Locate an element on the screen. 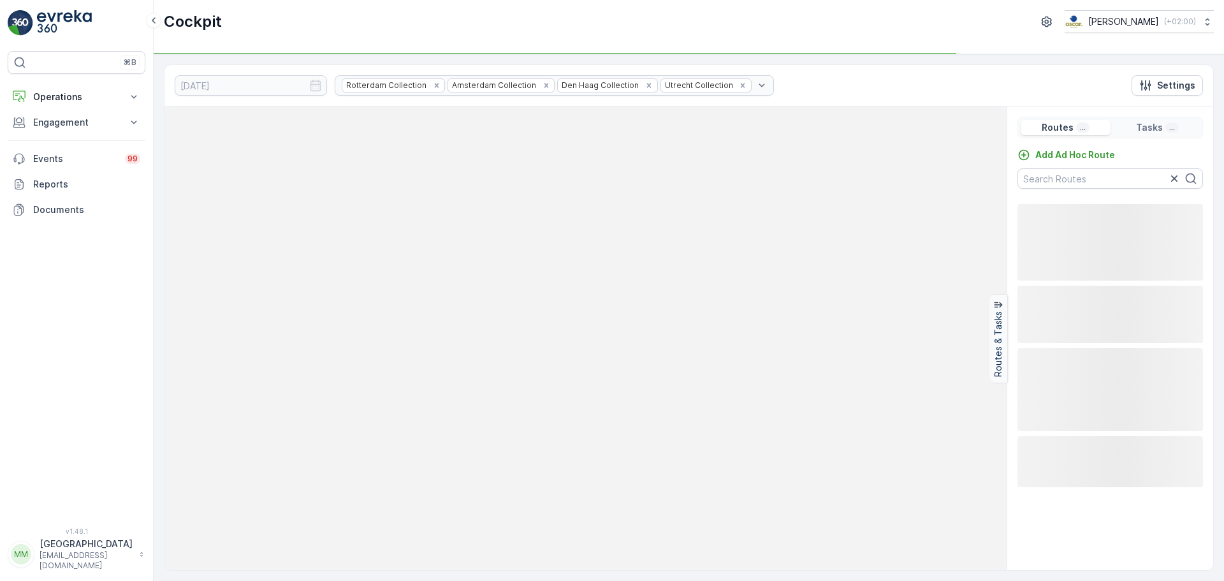 The height and width of the screenshot is (581, 1224). a: Add Ad Hoc Route is located at coordinates (1066, 155).